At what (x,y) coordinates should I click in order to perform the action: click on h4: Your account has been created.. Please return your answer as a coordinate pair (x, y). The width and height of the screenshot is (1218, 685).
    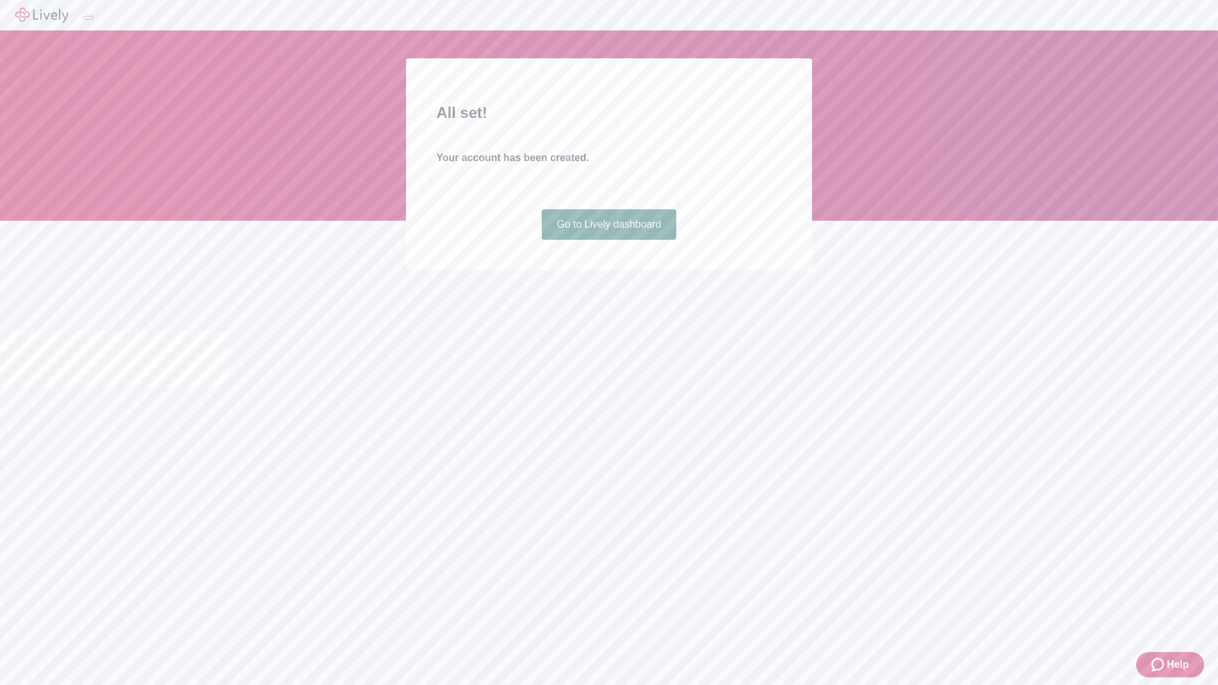
    Looking at the image, I should click on (609, 158).